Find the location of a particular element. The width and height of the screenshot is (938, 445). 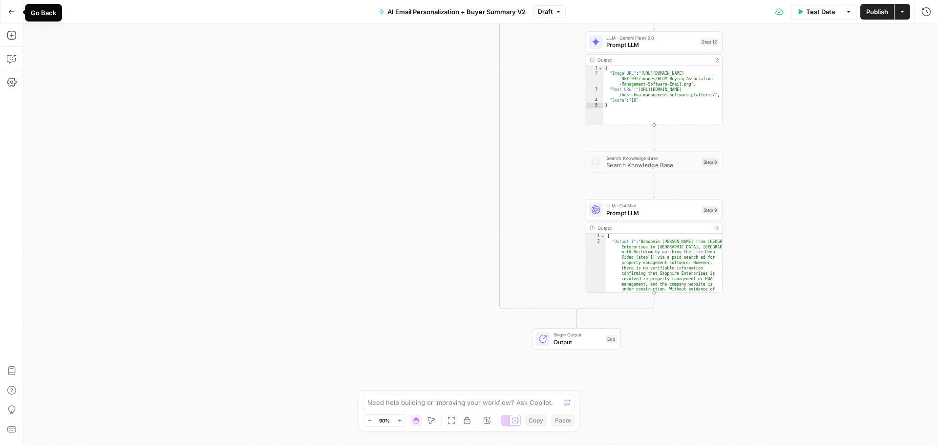

g: Edge from step_8 to step_9 is located at coordinates (654, 185).